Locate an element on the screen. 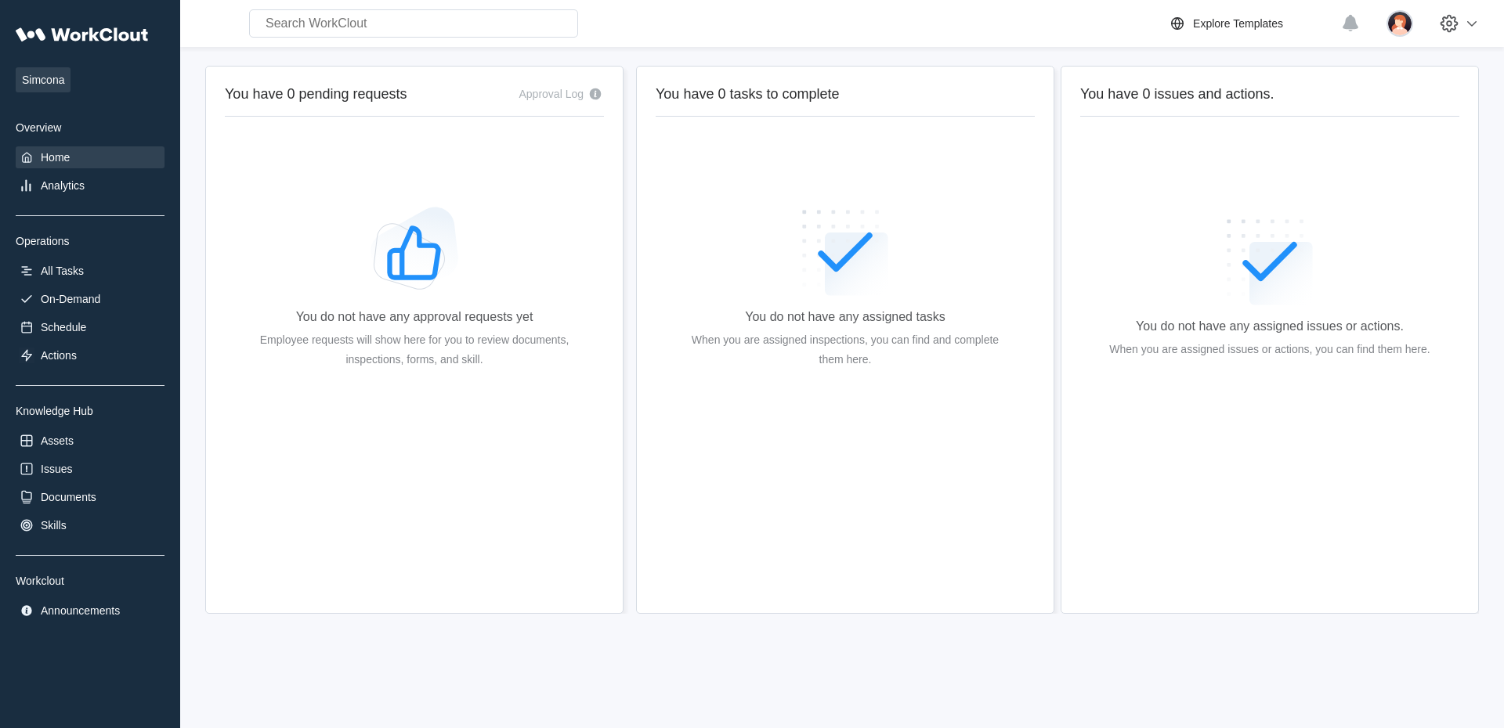  div: Knowledge Hub is located at coordinates (90, 411).